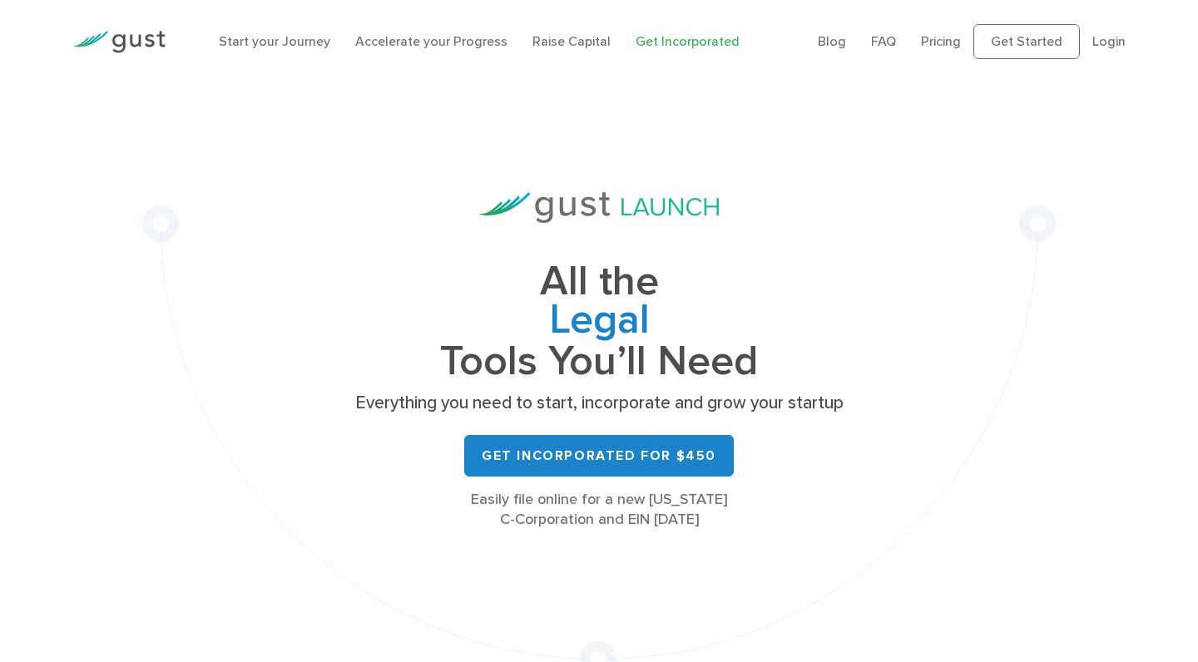  I want to click on img: Gust Launch Logo, so click(599, 207).